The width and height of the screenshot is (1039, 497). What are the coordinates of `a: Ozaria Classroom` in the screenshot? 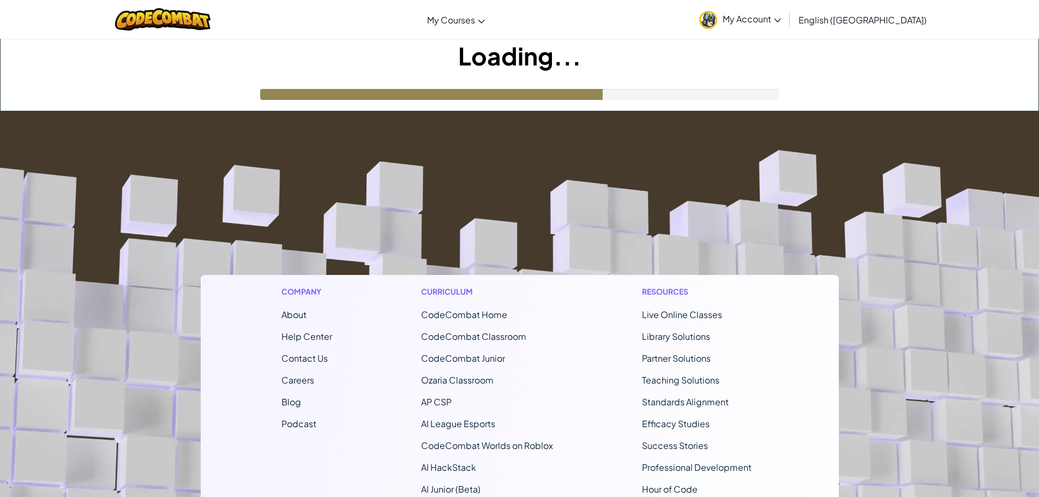 It's located at (457, 380).